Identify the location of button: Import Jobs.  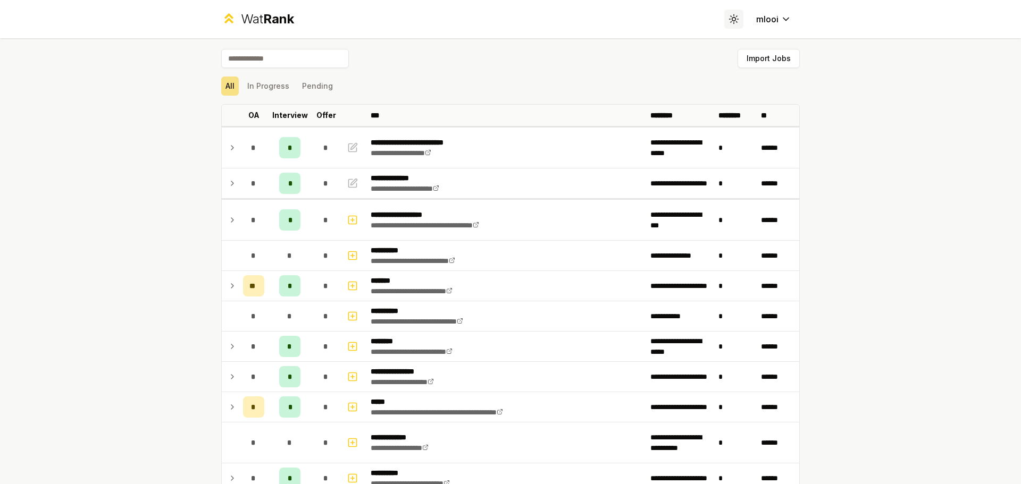
(768, 58).